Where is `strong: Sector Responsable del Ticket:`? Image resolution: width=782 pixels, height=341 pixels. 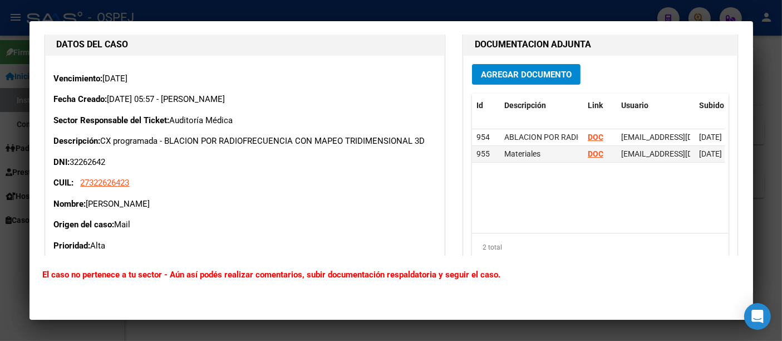
strong: Sector Responsable del Ticket: is located at coordinates (112, 120).